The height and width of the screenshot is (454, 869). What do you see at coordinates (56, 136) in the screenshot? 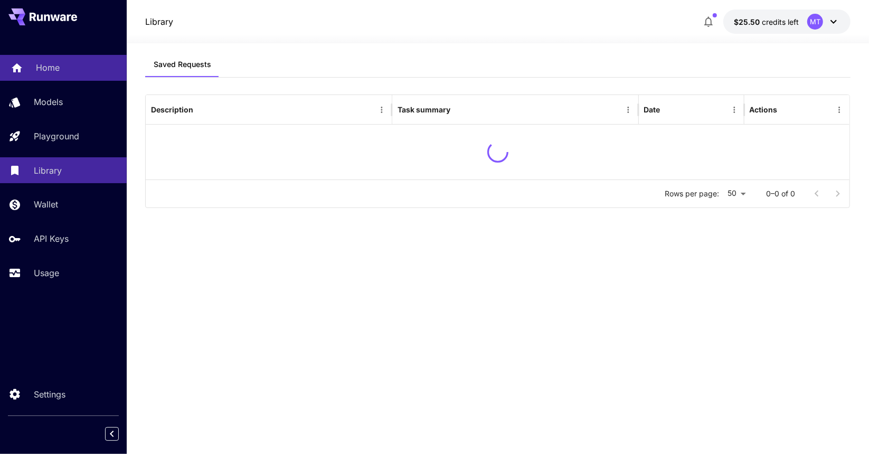
I see `p: Playground` at bounding box center [56, 136].